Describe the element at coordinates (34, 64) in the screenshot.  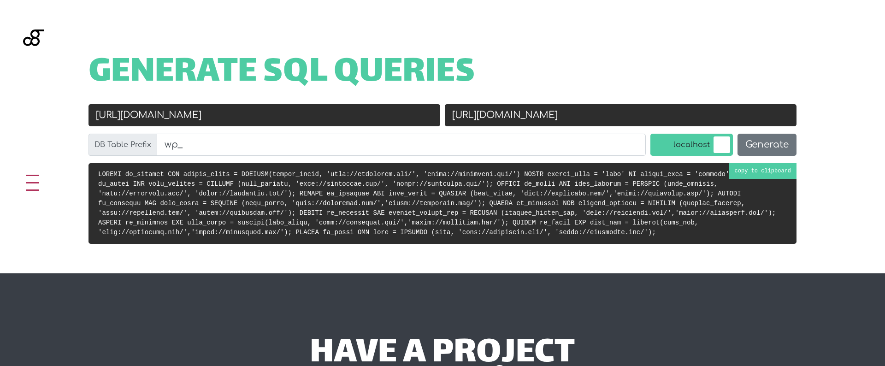
I see `img: Blackgate` at that location.